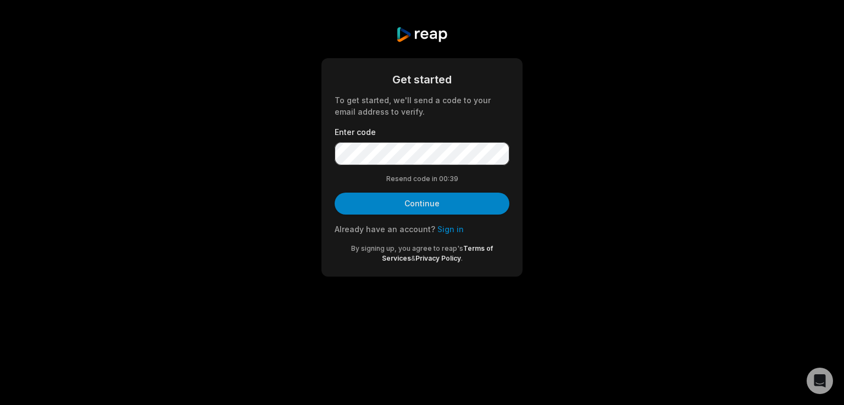 This screenshot has height=405, width=844. Describe the element at coordinates (407, 248) in the screenshot. I see `span: By signing up, you agree to reap's` at that location.